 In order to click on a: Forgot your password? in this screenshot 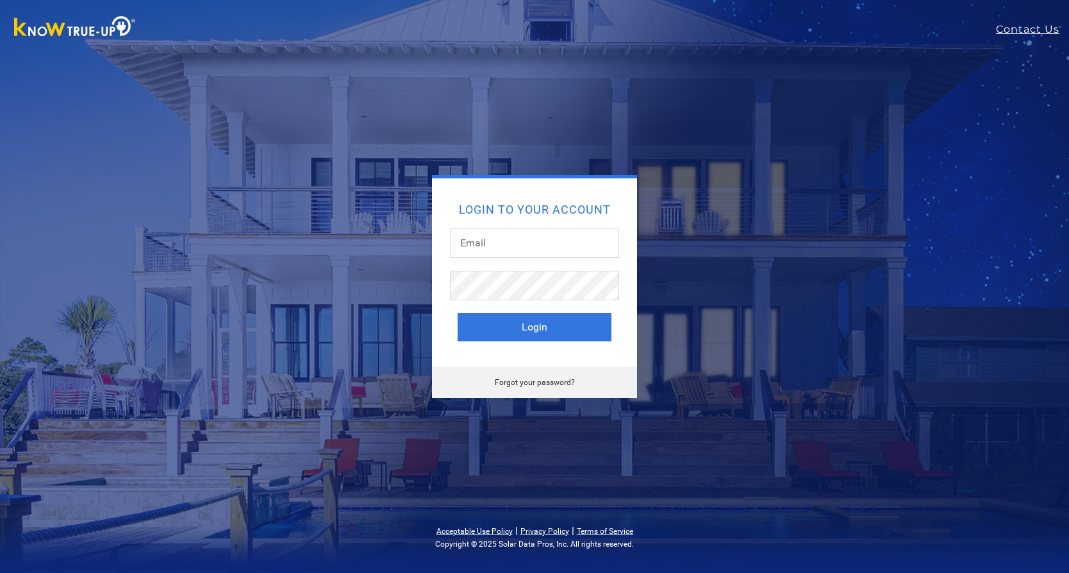, I will do `click(535, 382)`.